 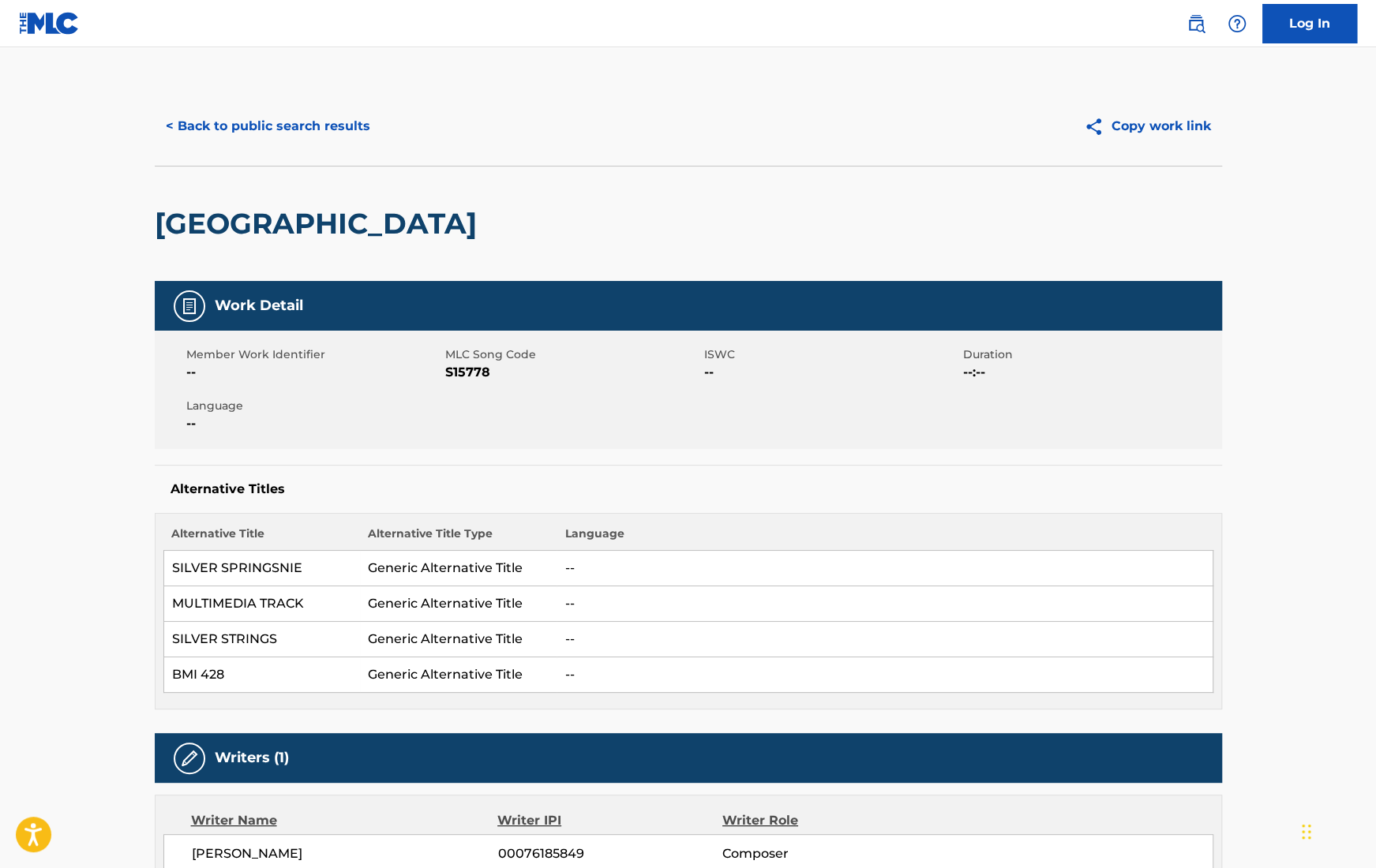 What do you see at coordinates (261, 604) in the screenshot?
I see `td: MULTIMEDIA TRACK` at bounding box center [261, 604].